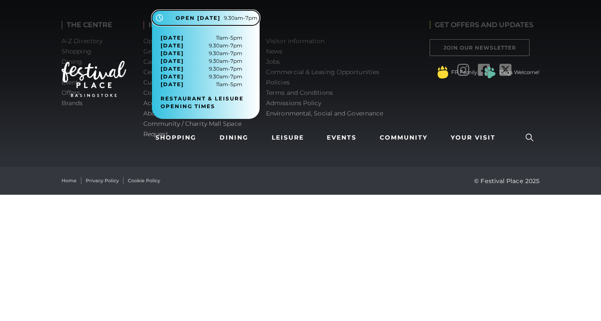  I want to click on a: Leisure, so click(287, 137).